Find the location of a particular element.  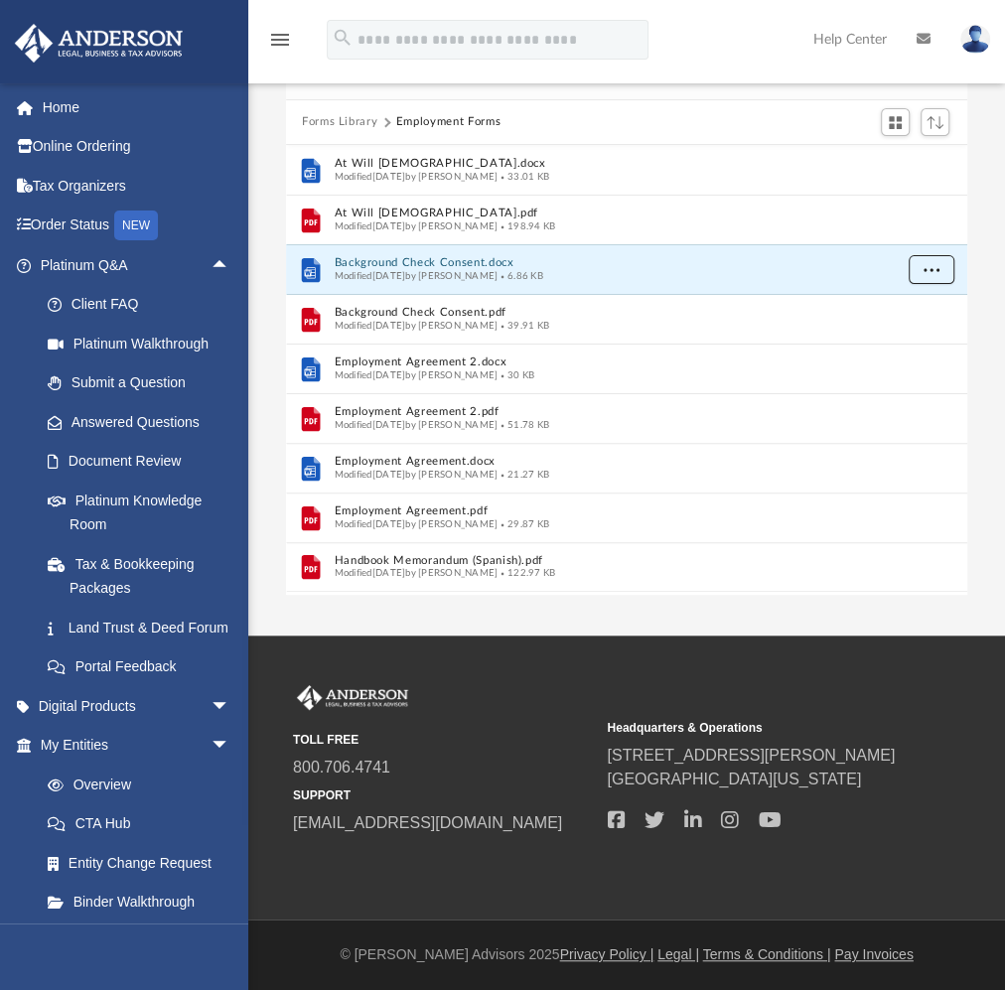

span: 30 KB is located at coordinates (515, 374).